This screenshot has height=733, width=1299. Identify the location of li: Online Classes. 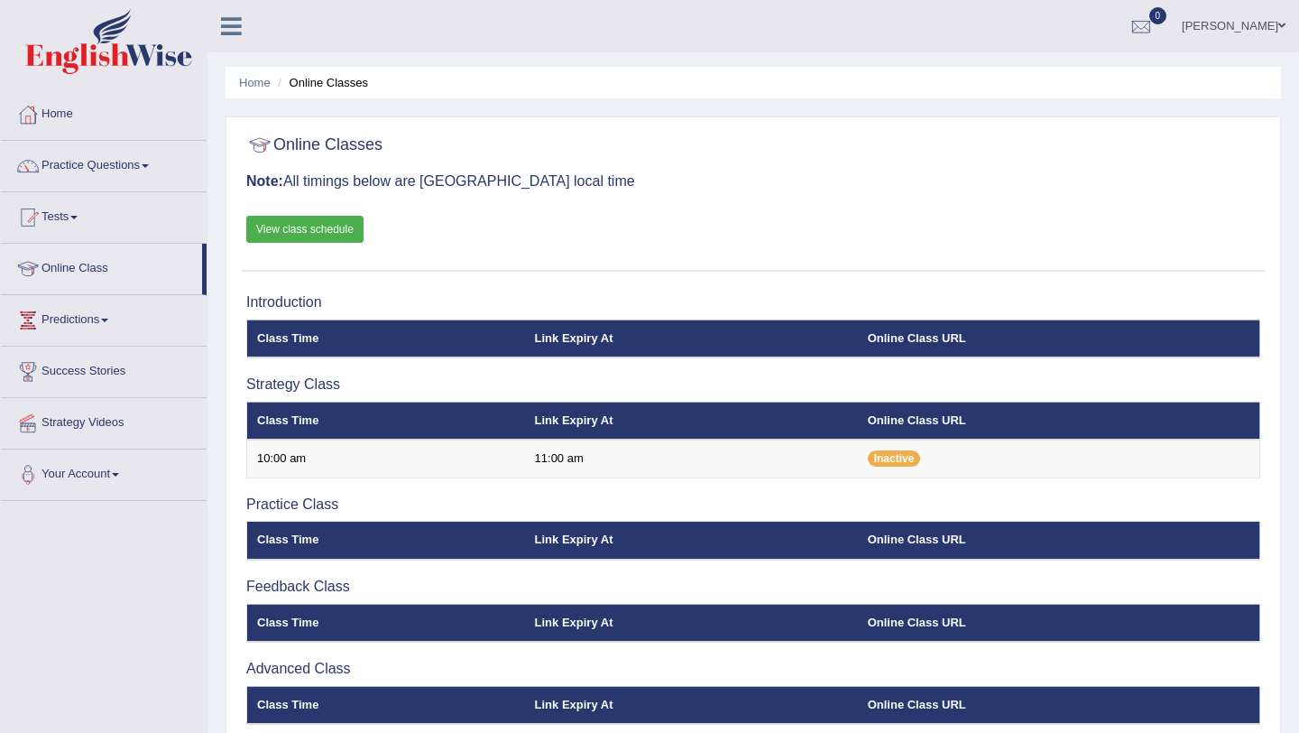
(320, 82).